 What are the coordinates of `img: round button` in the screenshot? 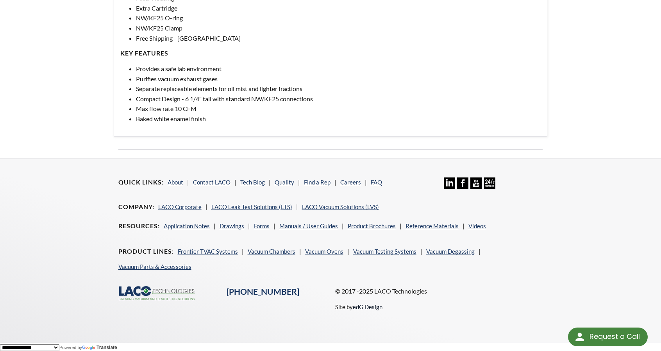 It's located at (580, 337).